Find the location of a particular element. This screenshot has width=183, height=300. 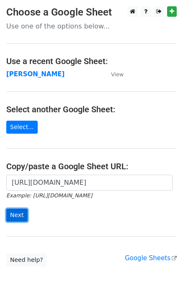

a: Google Sheets is located at coordinates (151, 258).